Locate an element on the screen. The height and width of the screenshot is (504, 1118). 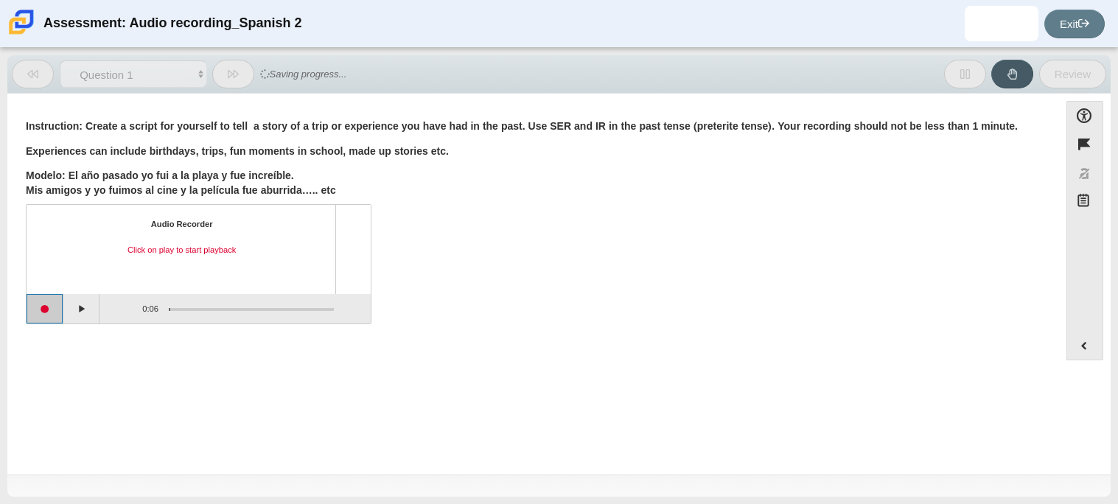
img: Carmen School of Science & Technology is located at coordinates (21, 22).